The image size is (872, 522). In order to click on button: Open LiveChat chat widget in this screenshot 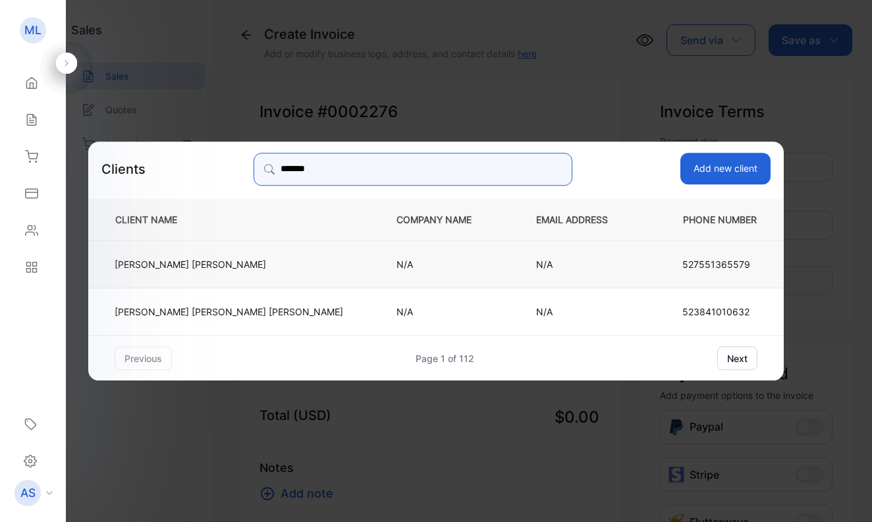, I will do `click(30, 25)`.